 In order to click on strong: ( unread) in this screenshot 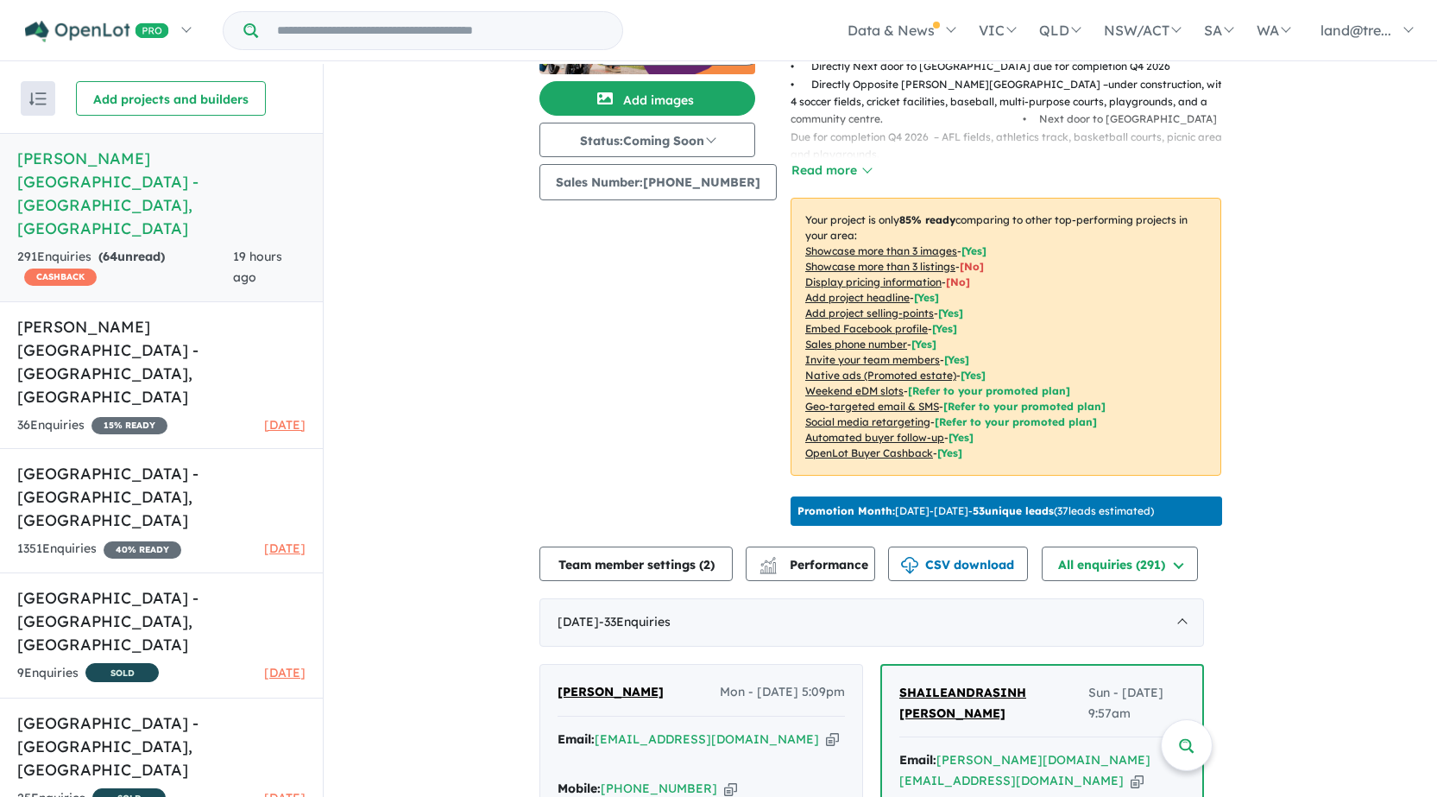, I will do `click(131, 256)`.